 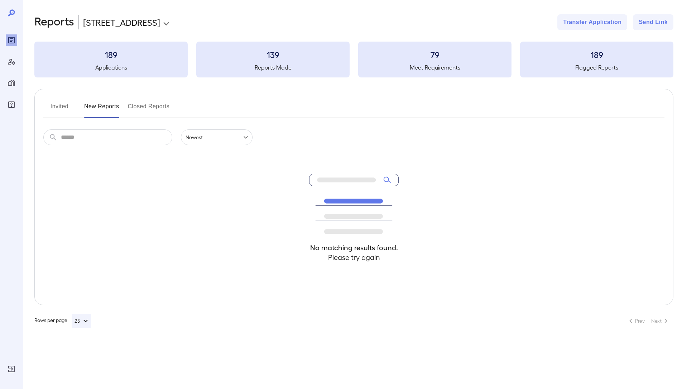 What do you see at coordinates (273, 67) in the screenshot?
I see `h5: Reports Made` at bounding box center [273, 67].